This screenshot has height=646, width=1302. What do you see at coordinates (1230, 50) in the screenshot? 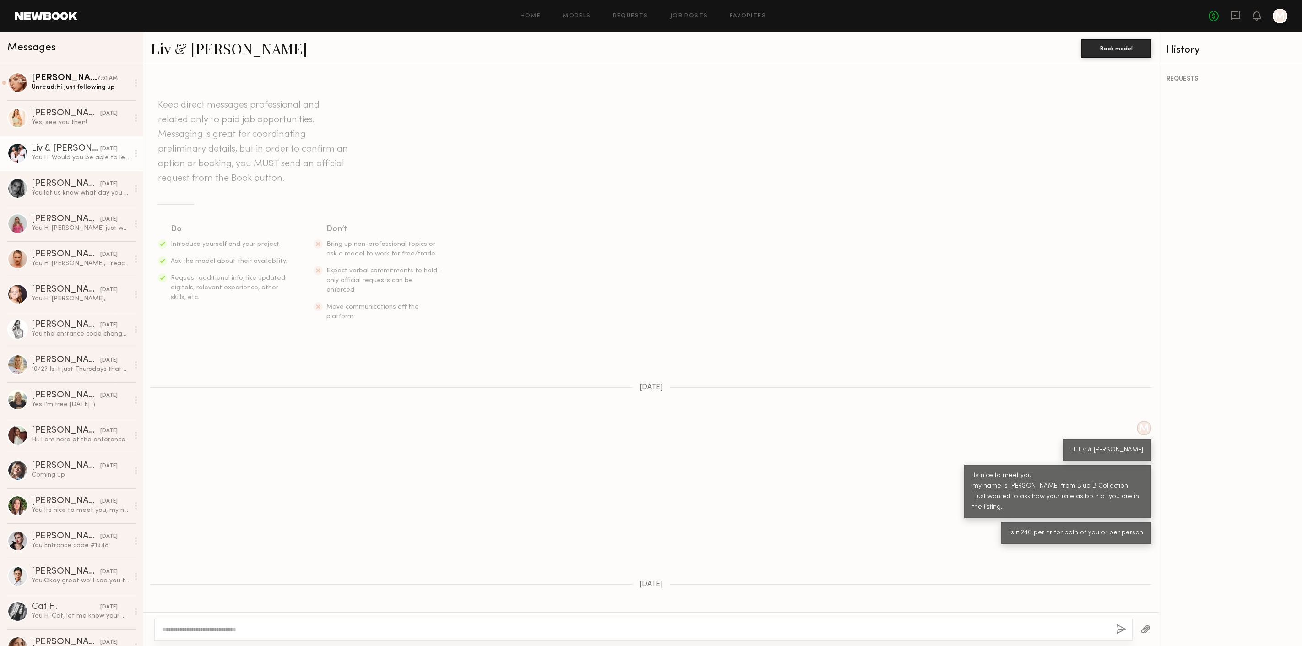
I see `div: History` at bounding box center [1230, 50].